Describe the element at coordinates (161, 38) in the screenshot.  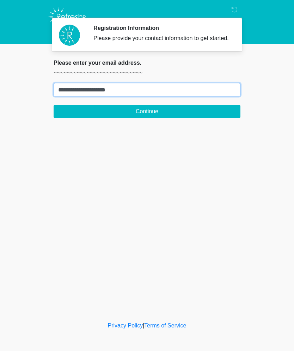
I see `div: Please provide your contact information to get started.` at that location.